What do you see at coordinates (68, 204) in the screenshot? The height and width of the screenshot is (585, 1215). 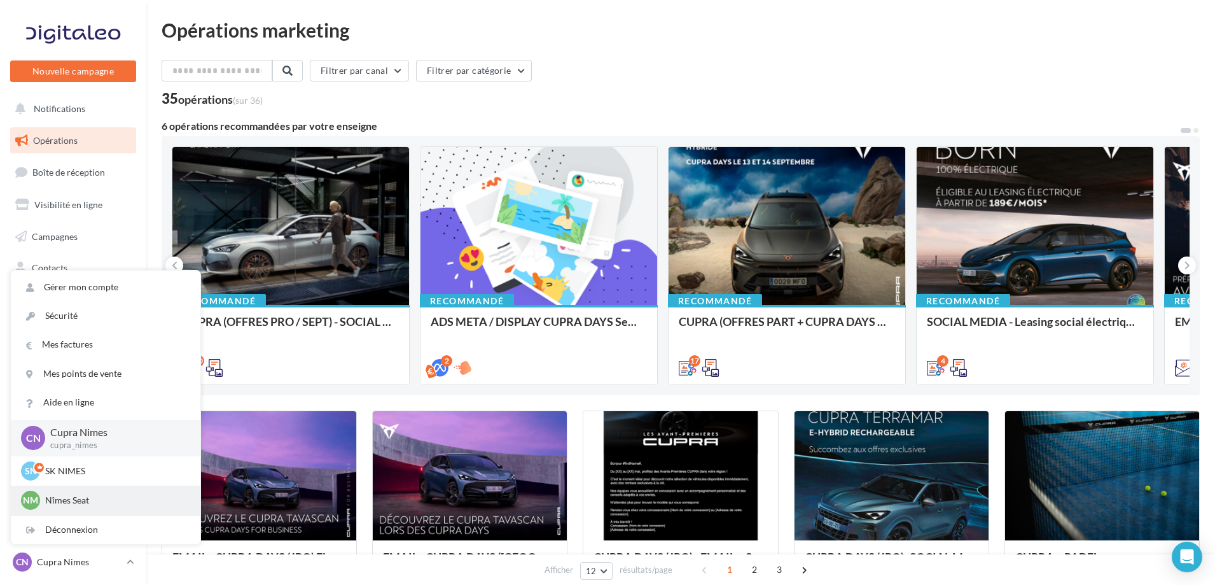 I see `span: Visibilité en ligne` at bounding box center [68, 204].